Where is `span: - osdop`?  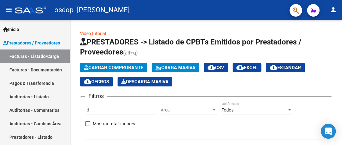
span: - osdop is located at coordinates (61, 10).